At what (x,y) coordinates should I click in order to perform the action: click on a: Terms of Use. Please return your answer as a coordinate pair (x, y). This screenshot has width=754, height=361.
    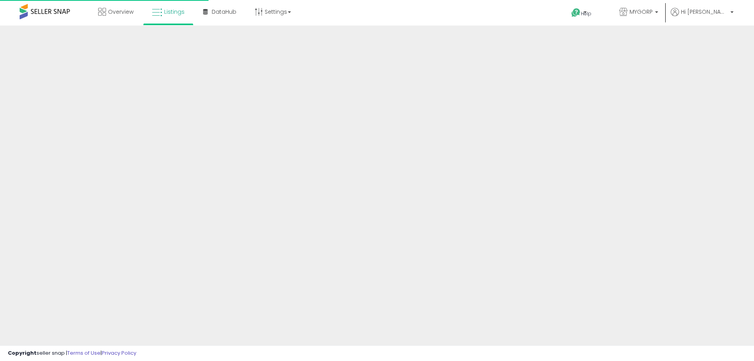
    Looking at the image, I should click on (84, 353).